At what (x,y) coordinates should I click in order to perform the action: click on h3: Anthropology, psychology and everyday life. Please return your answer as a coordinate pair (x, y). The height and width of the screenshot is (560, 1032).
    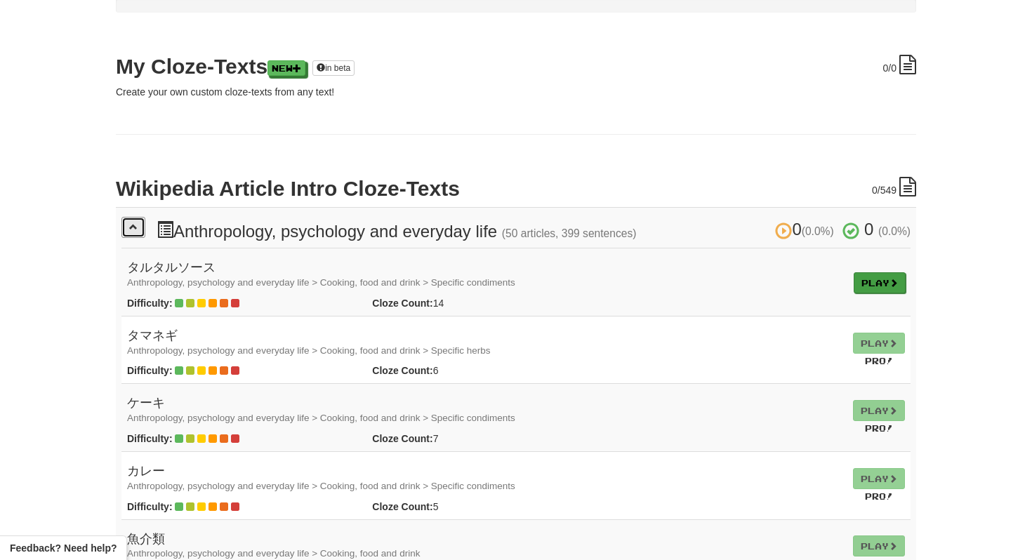
    Looking at the image, I should click on (534, 230).